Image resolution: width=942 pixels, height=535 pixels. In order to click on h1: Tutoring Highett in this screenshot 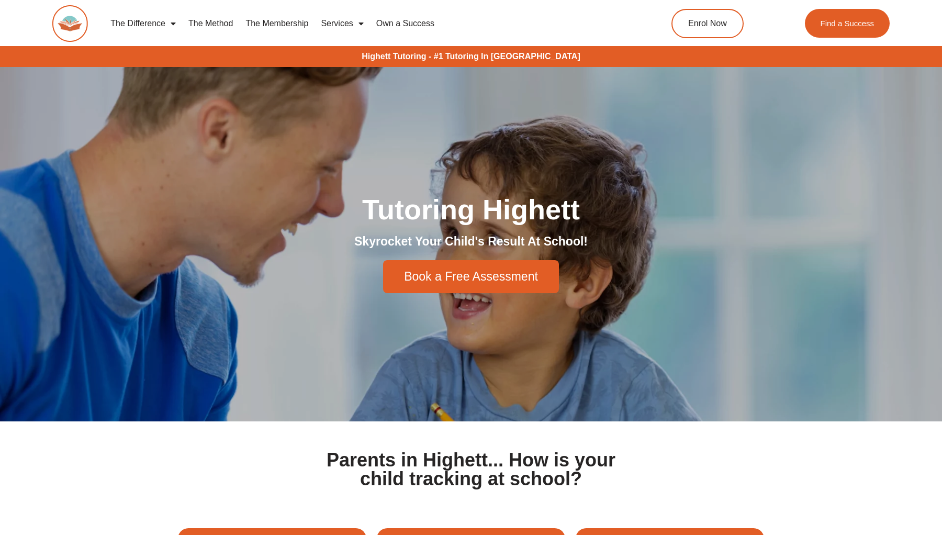, I will do `click(471, 209)`.